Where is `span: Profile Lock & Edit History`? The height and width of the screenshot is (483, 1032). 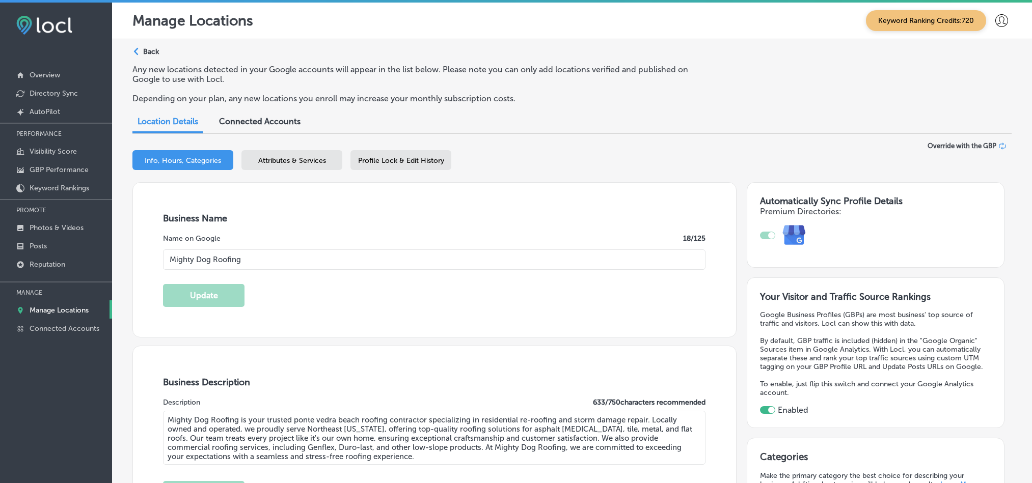 span: Profile Lock & Edit History is located at coordinates (401, 160).